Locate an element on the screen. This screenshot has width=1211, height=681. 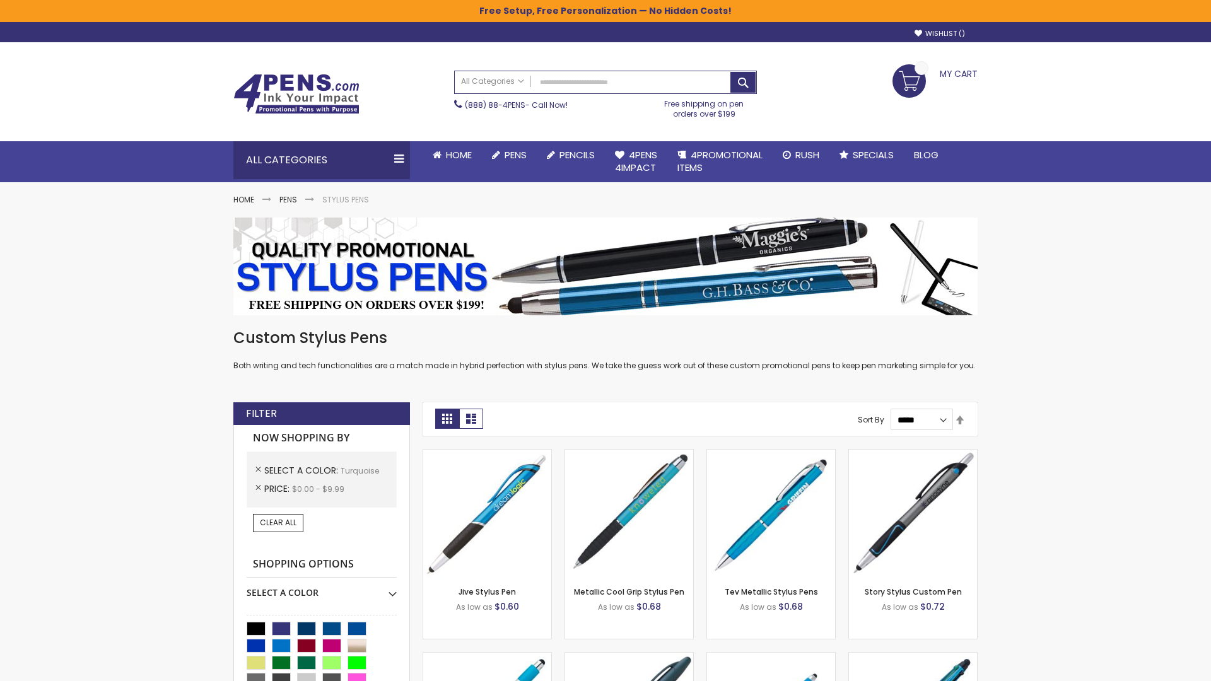
a: Clear All is located at coordinates (278, 523).